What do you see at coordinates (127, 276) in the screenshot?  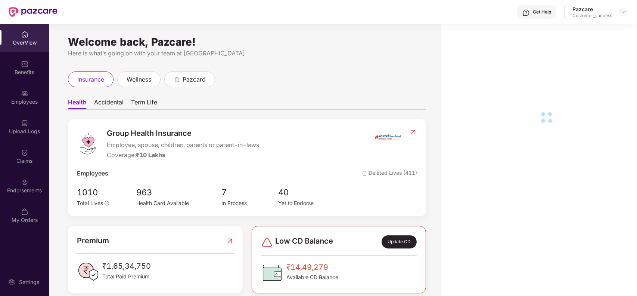 I see `span: Total Paid Premium` at bounding box center [127, 276].